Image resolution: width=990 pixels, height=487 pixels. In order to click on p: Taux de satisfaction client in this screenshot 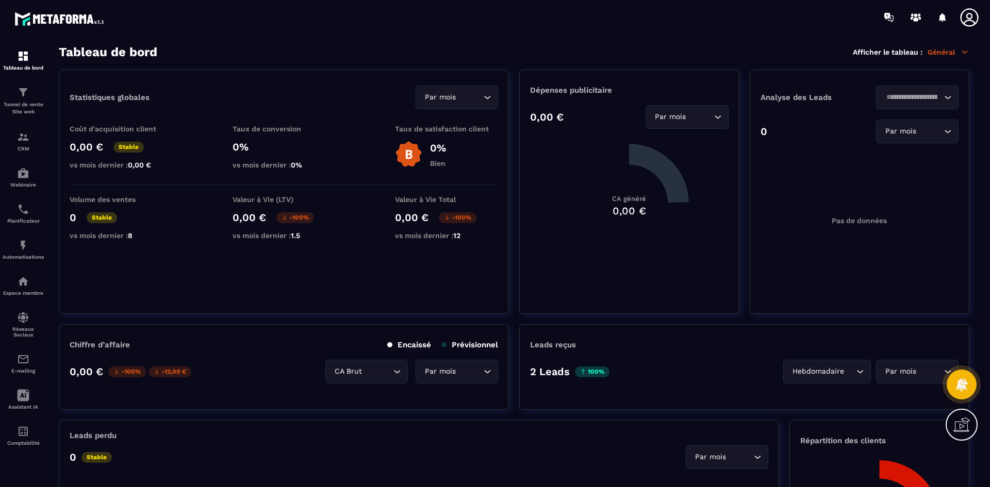, I will do `click(447, 129)`.